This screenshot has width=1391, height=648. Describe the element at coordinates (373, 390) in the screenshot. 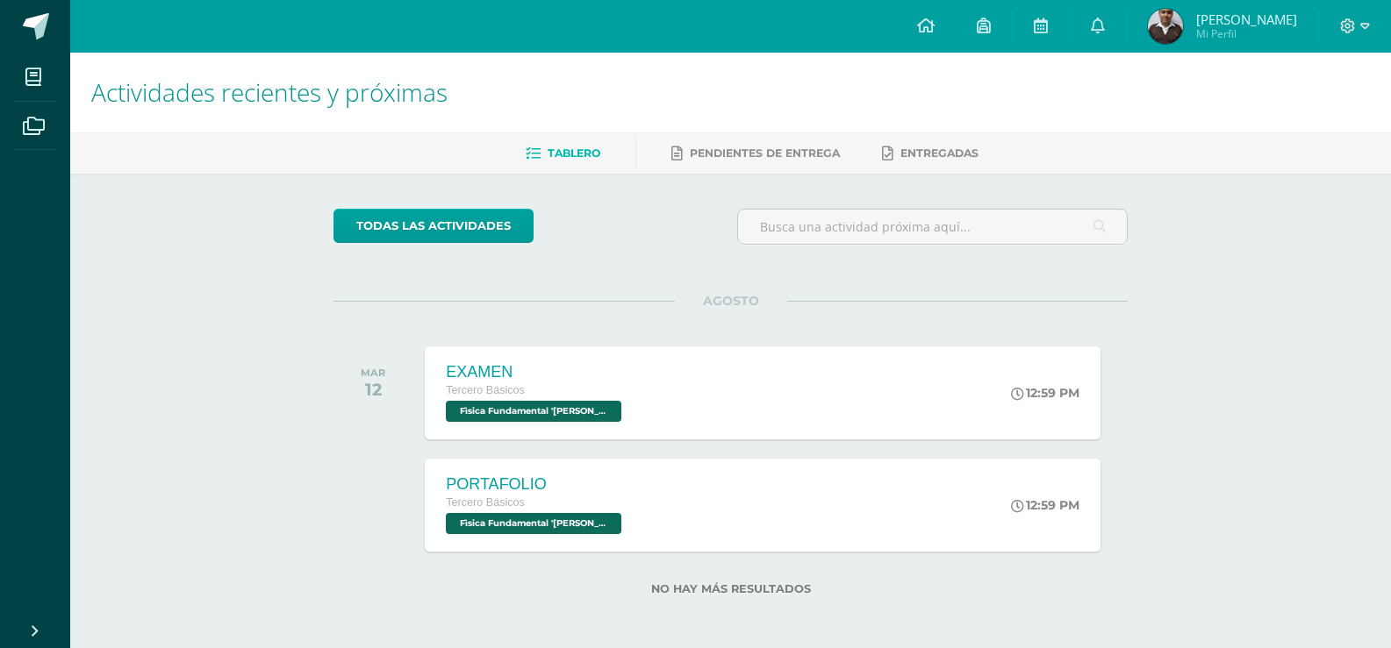

I see `div: 12` at that location.